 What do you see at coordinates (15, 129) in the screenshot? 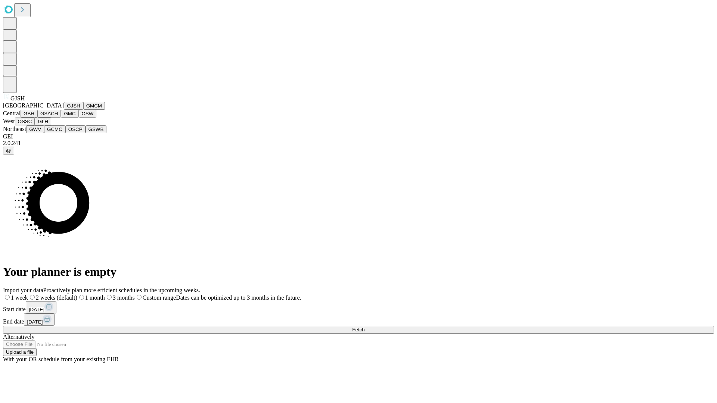
I see `span: Northeast` at bounding box center [15, 129].